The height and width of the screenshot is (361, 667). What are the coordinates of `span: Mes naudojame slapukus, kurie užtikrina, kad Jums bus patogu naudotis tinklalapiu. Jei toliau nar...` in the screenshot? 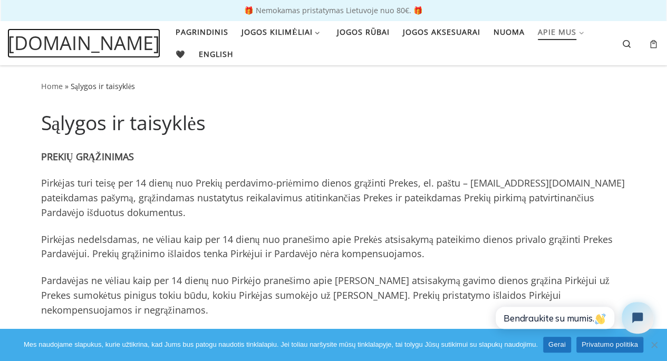 It's located at (281, 345).